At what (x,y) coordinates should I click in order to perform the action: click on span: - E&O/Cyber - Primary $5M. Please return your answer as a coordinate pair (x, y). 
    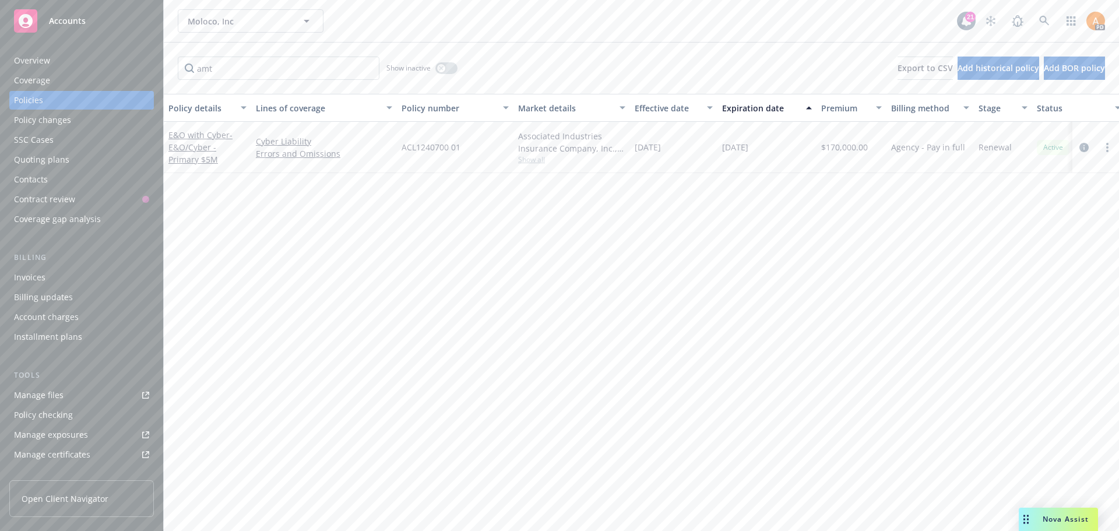
    Looking at the image, I should click on (200, 147).